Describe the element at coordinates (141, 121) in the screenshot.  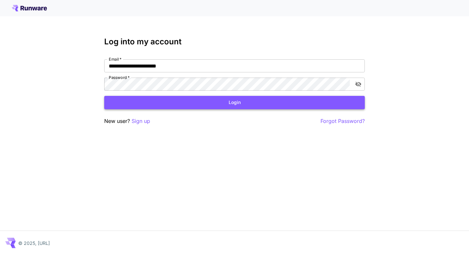
I see `button: Sign up` at that location.